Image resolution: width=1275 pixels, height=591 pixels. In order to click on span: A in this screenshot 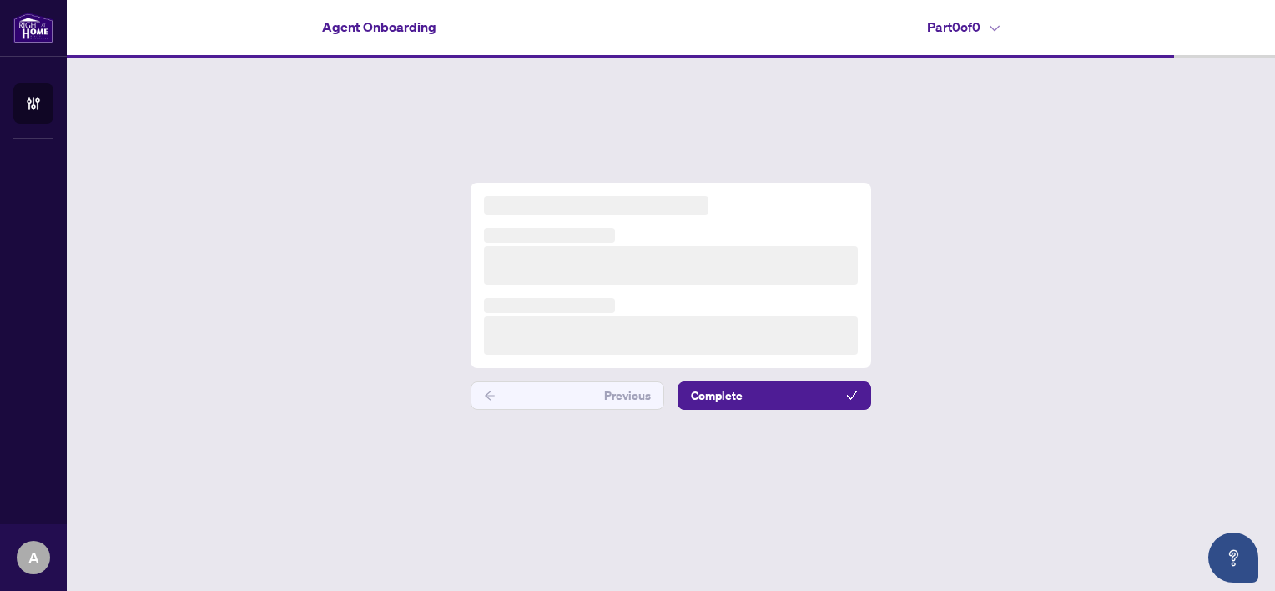, I will do `click(33, 557)`.